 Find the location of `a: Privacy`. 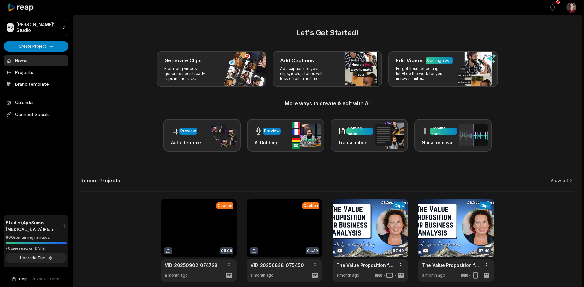

a: Privacy is located at coordinates (38, 279).